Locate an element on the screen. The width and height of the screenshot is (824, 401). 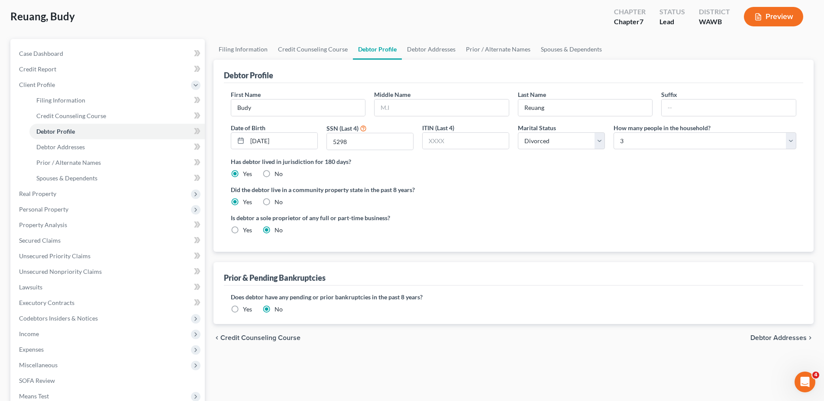
i: chevron_right is located at coordinates (810, 338).